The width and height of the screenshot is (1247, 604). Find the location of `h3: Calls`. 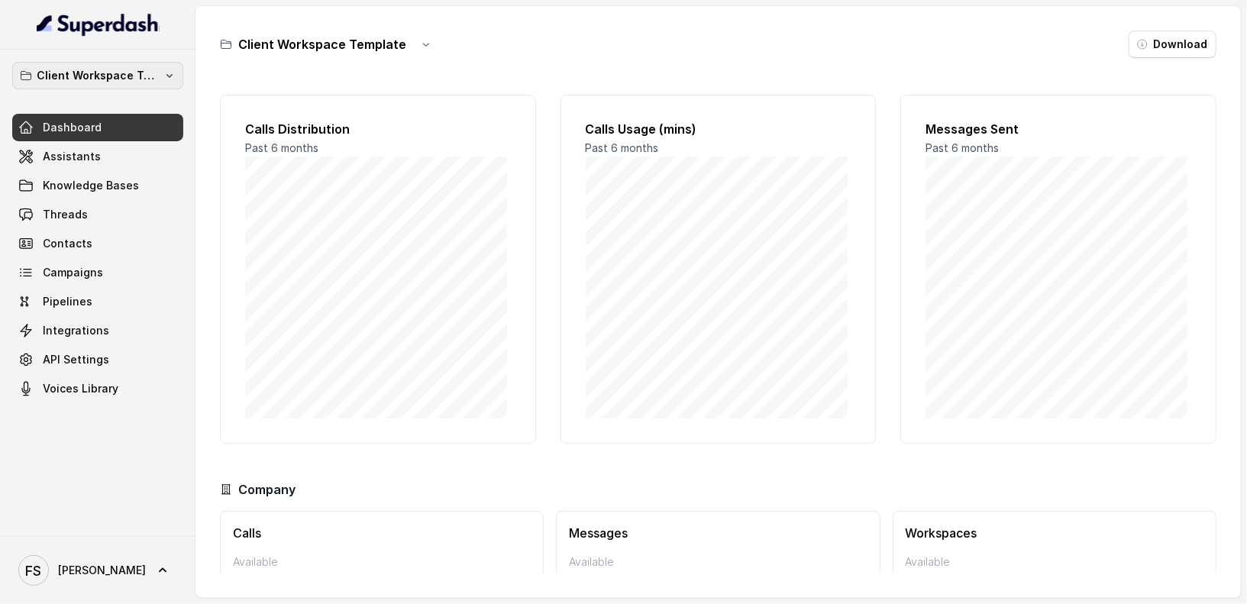

h3: Calls is located at coordinates (382, 533).